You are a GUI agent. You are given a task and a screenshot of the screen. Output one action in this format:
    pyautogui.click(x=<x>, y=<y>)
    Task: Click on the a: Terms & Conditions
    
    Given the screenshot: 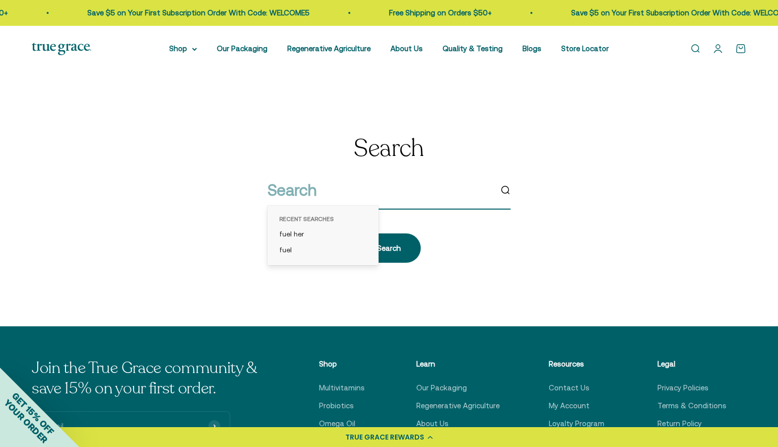 What is the action you would take?
    pyautogui.click(x=692, y=406)
    